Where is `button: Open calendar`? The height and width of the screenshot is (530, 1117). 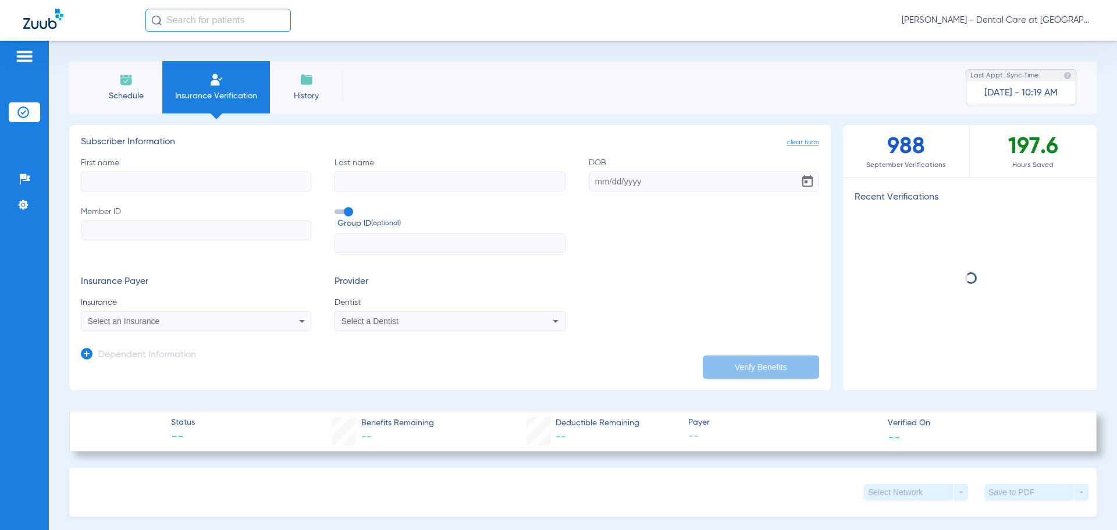
button: Open calendar is located at coordinates (808, 182).